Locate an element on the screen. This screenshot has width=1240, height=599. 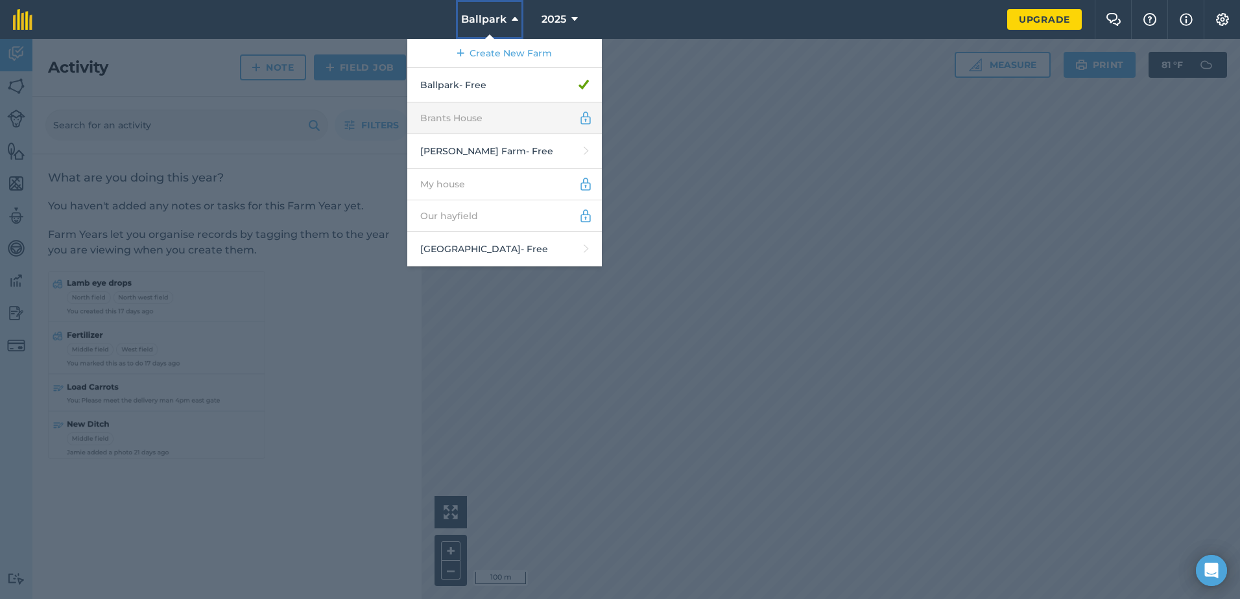
a: Upgrade is located at coordinates (1044, 19).